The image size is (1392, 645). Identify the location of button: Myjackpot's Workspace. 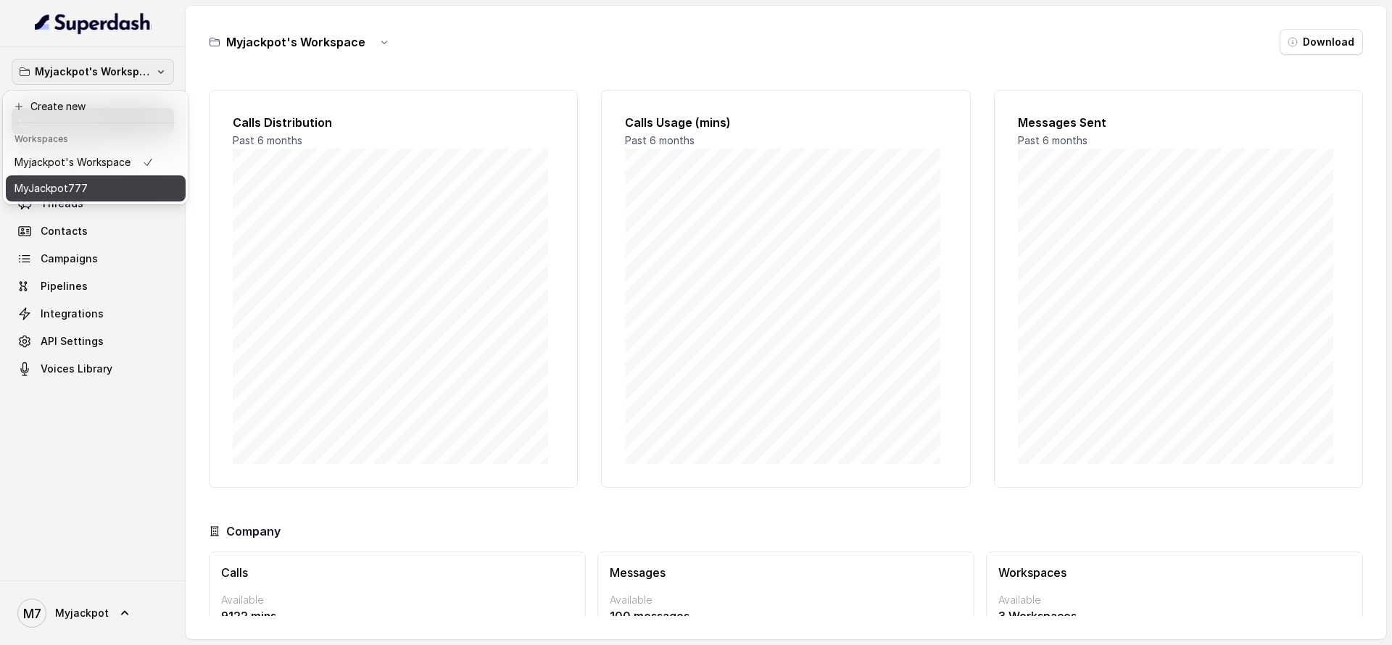
(93, 72).